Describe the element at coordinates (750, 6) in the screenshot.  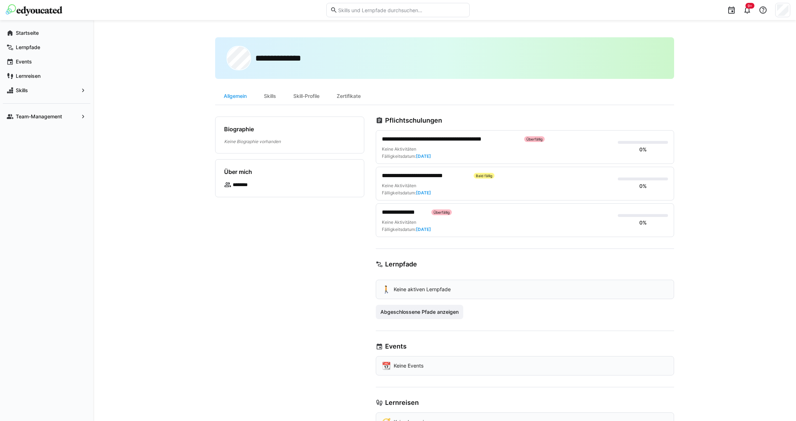
I see `span: 9+` at that location.